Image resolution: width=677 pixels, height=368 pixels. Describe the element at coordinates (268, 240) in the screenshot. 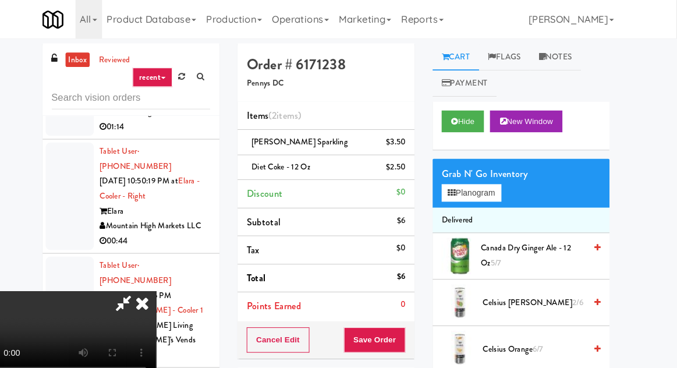

I see `span: Tax` at that location.